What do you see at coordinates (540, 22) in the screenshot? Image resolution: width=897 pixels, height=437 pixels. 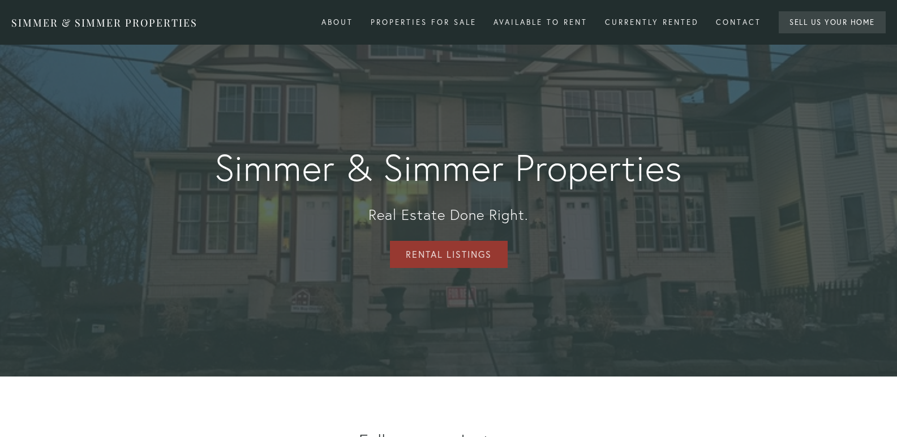 I see `div: Available to rent` at bounding box center [540, 22].